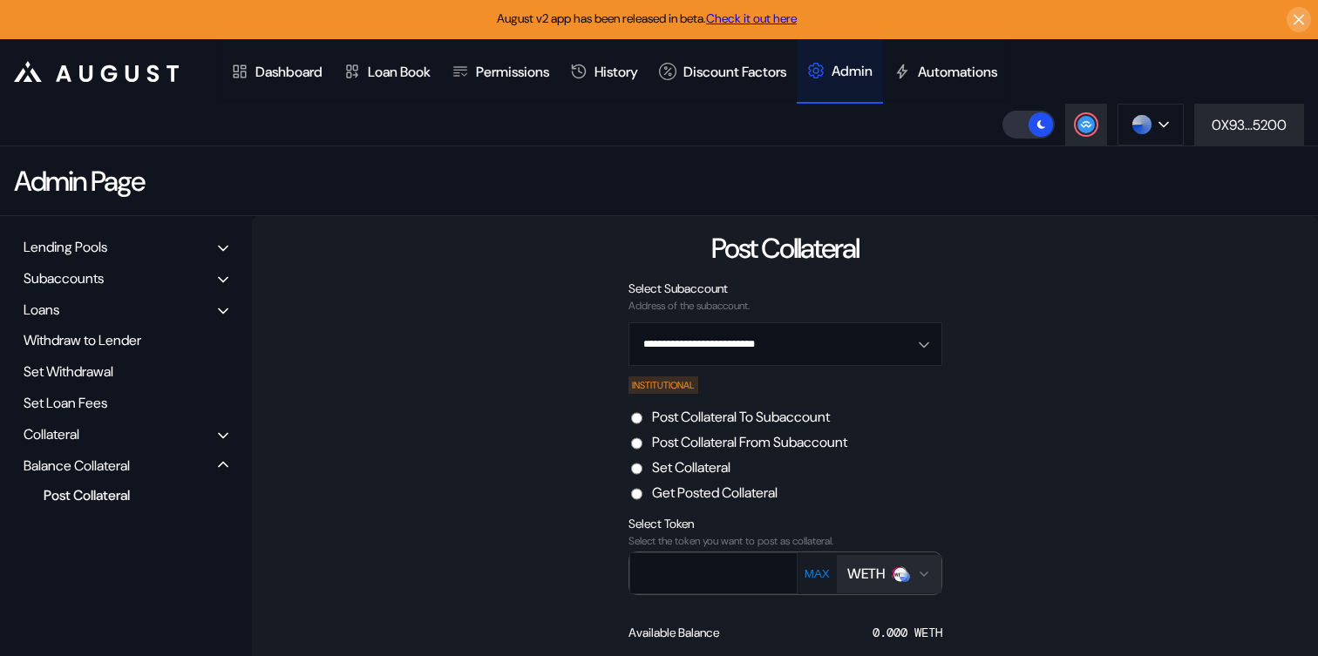 Image resolution: width=1318 pixels, height=656 pixels. Describe the element at coordinates (785, 524) in the screenshot. I see `div: Select Token` at that location.